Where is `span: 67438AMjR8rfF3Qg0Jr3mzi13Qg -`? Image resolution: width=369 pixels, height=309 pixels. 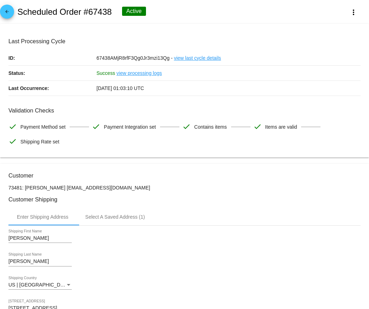 span: 67438AMjR8rfF3Qg0Jr3mzi13Qg - is located at coordinates (134, 58).